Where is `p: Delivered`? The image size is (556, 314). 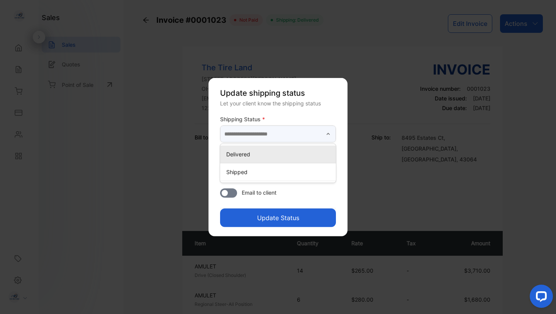
p: Delivered is located at coordinates (279, 154).